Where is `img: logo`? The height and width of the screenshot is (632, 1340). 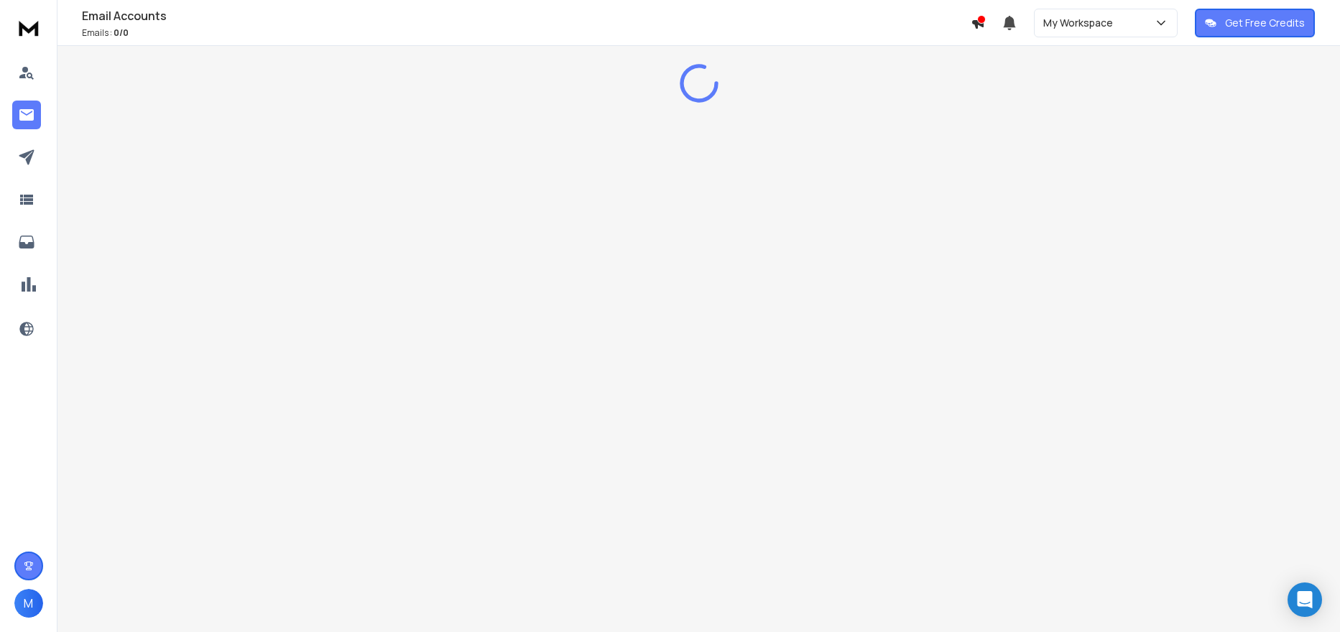 img: logo is located at coordinates (29, 27).